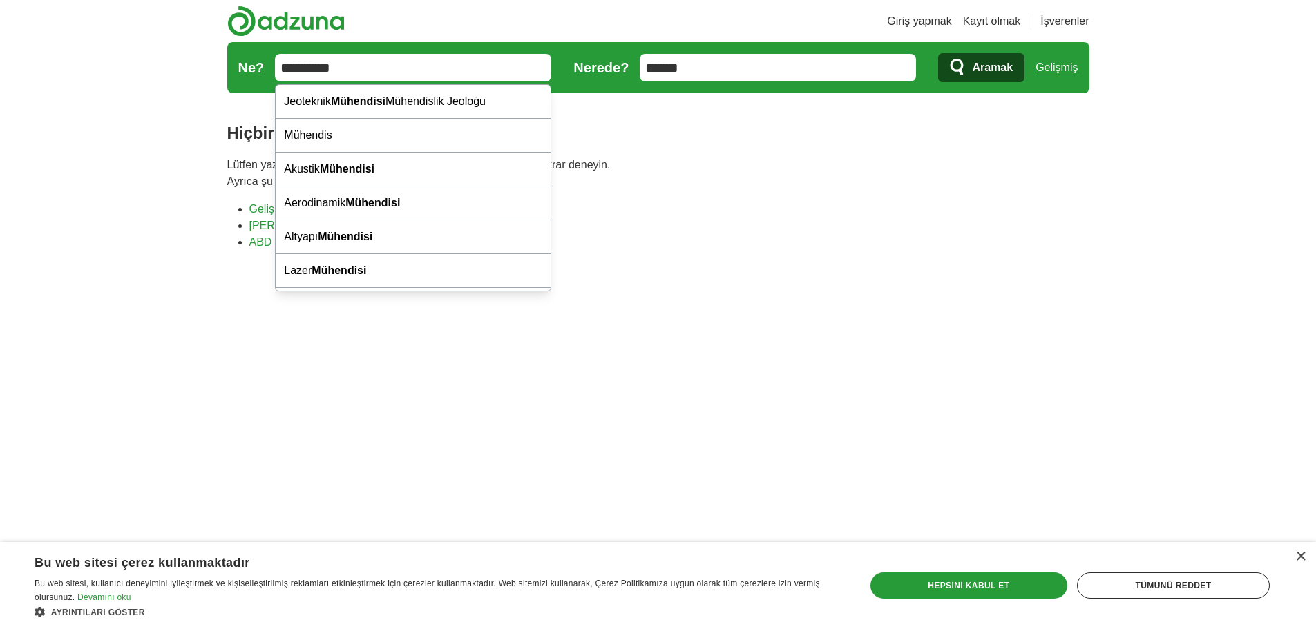  I want to click on img: Adzuna logosu, so click(286, 21).